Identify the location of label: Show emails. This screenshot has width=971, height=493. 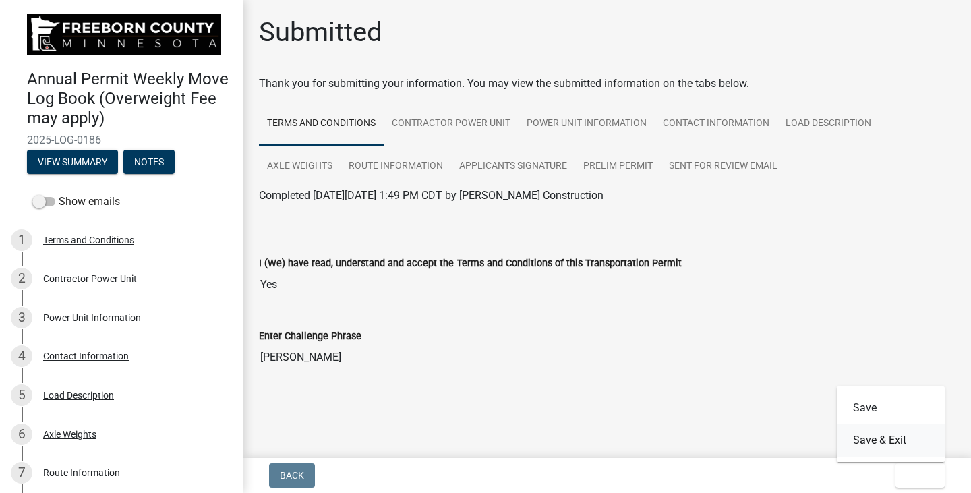
(76, 202).